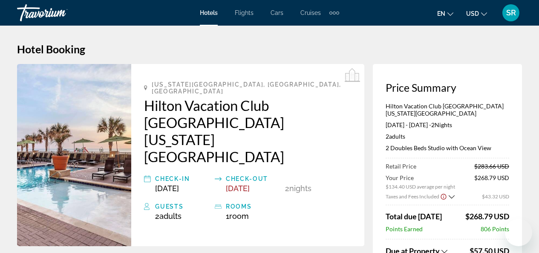  I want to click on a: Hotels, so click(209, 13).